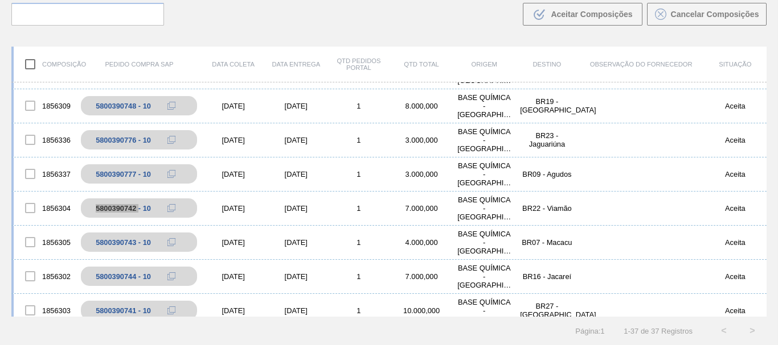 The height and width of the screenshot is (345, 778). What do you see at coordinates (123, 174) in the screenshot?
I see `div: 5800390777 - 10` at bounding box center [123, 174].